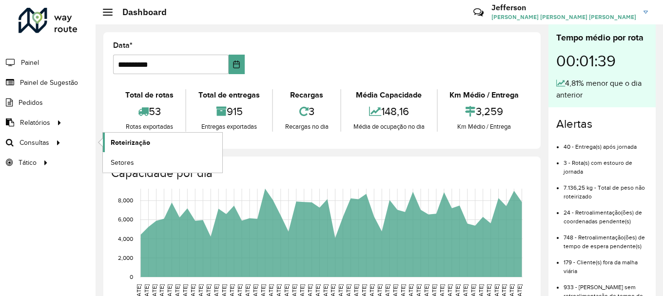  I want to click on span: Painel de Sugestão, so click(49, 82).